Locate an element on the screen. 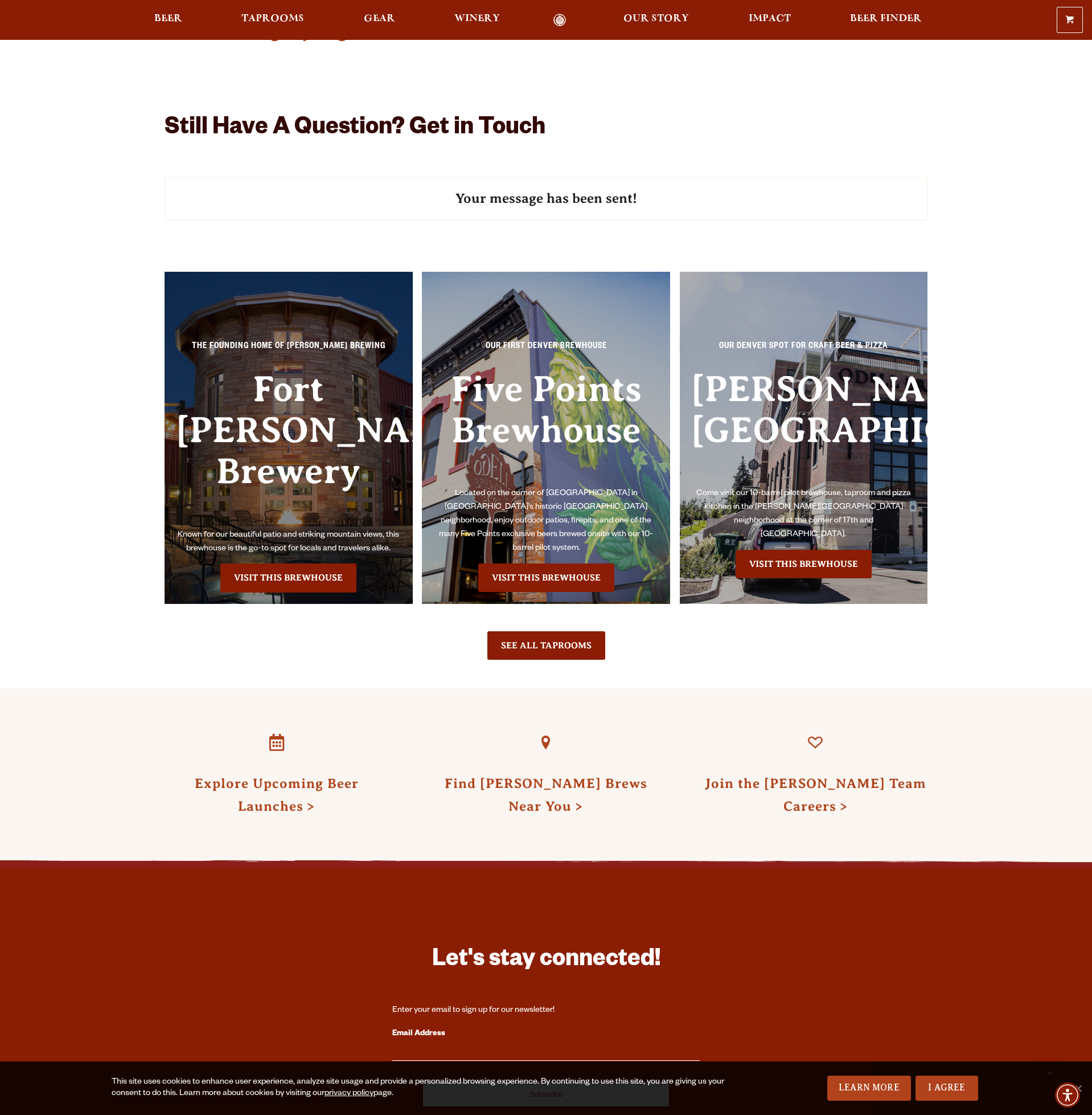 This screenshot has height=1115, width=1092. a: I Agree is located at coordinates (947, 1088).